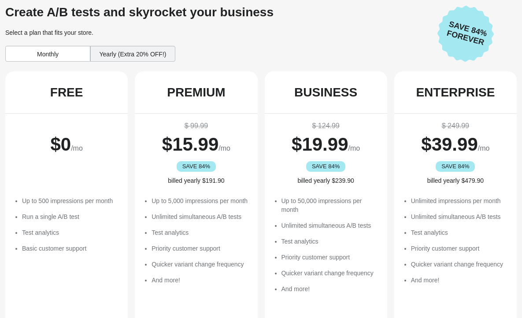 Image resolution: width=522 pixels, height=318 pixels. I want to click on li: Up to 50,000 impressions per month, so click(330, 205).